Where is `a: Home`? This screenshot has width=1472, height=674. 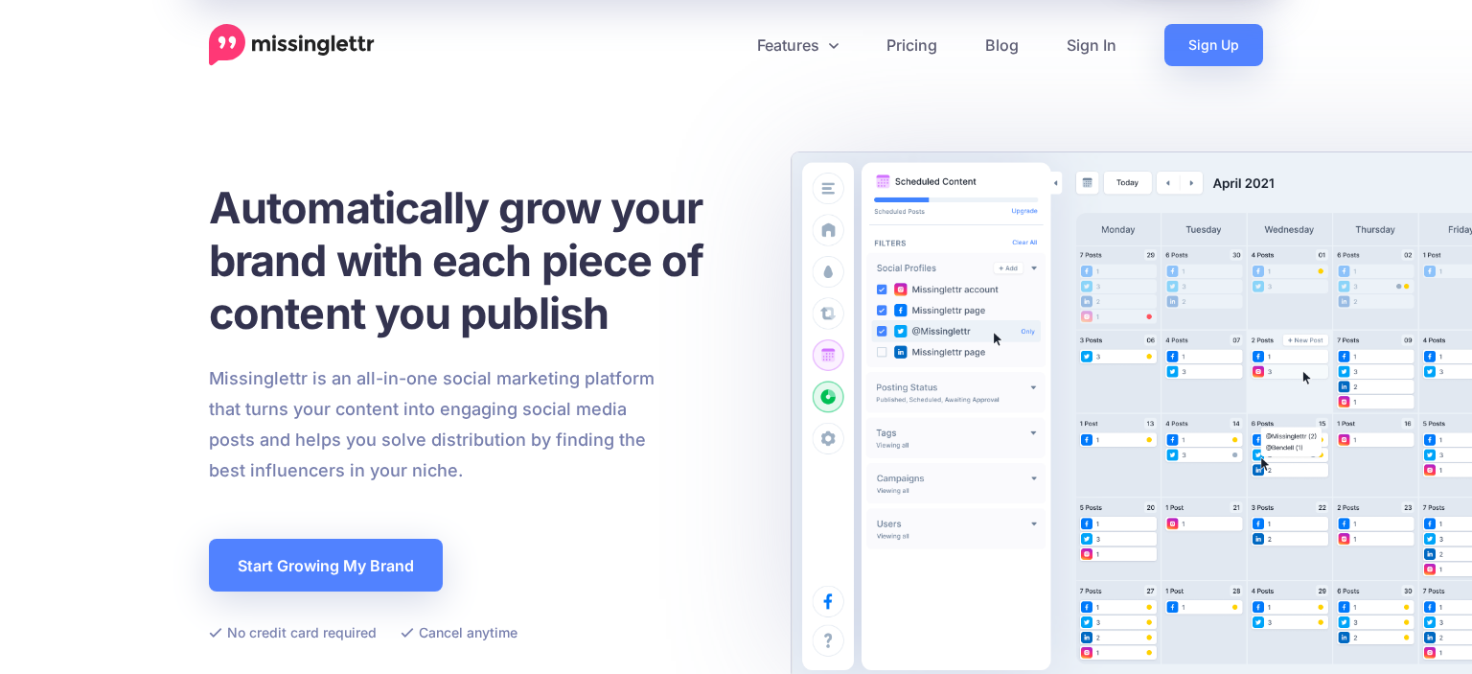 a: Home is located at coordinates (291, 45).